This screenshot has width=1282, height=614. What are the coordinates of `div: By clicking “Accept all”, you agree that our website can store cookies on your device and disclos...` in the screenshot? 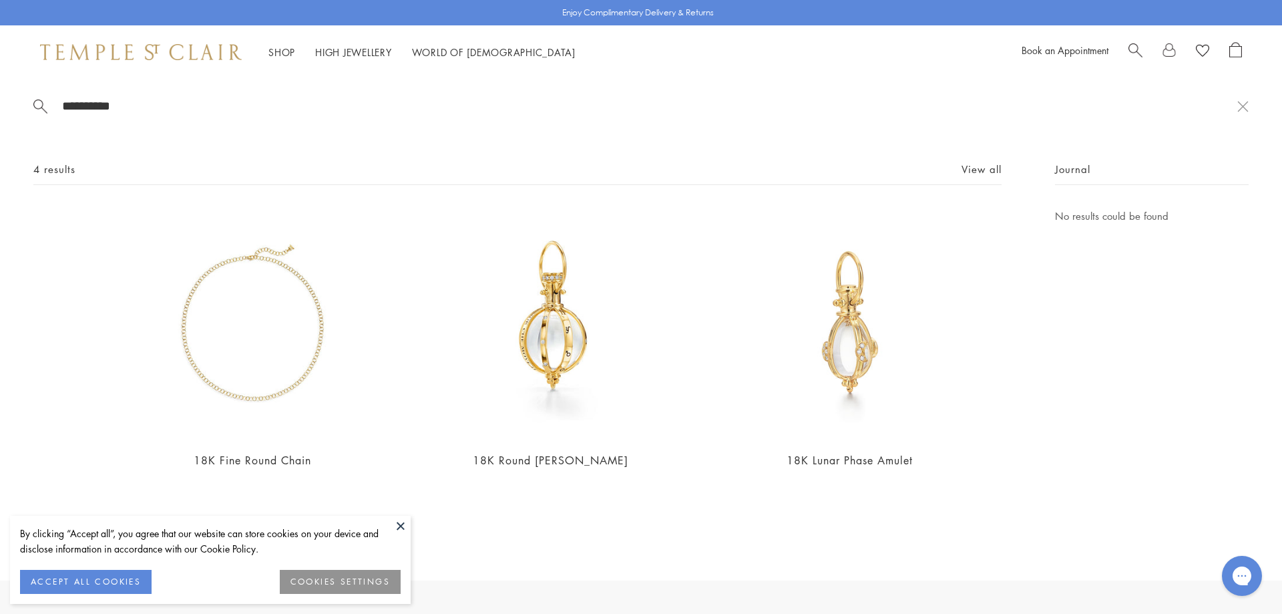 It's located at (210, 541).